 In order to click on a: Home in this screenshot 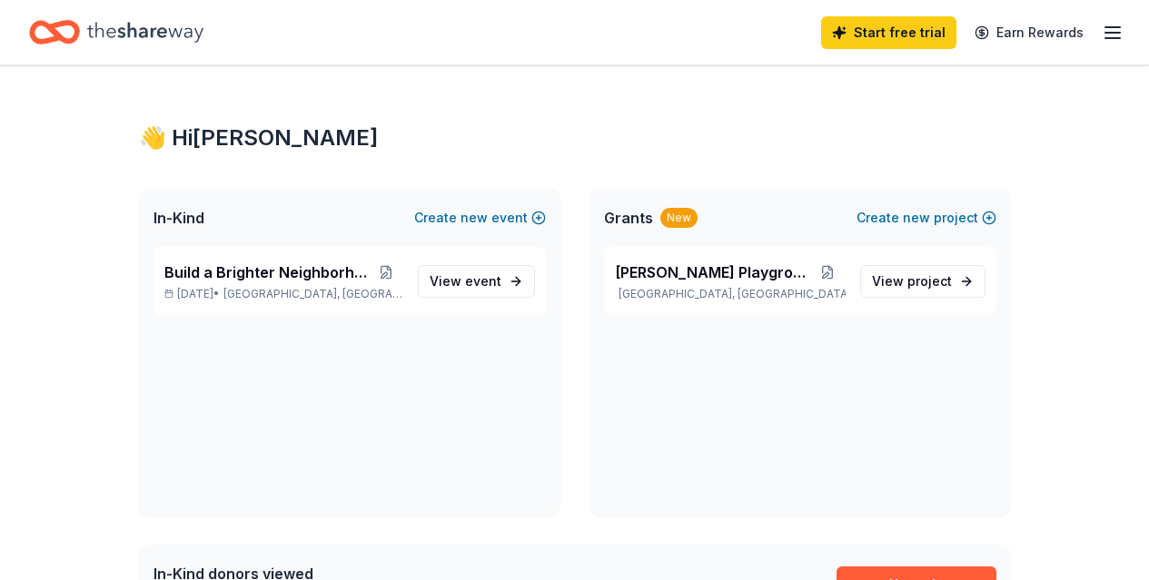, I will do `click(116, 32)`.